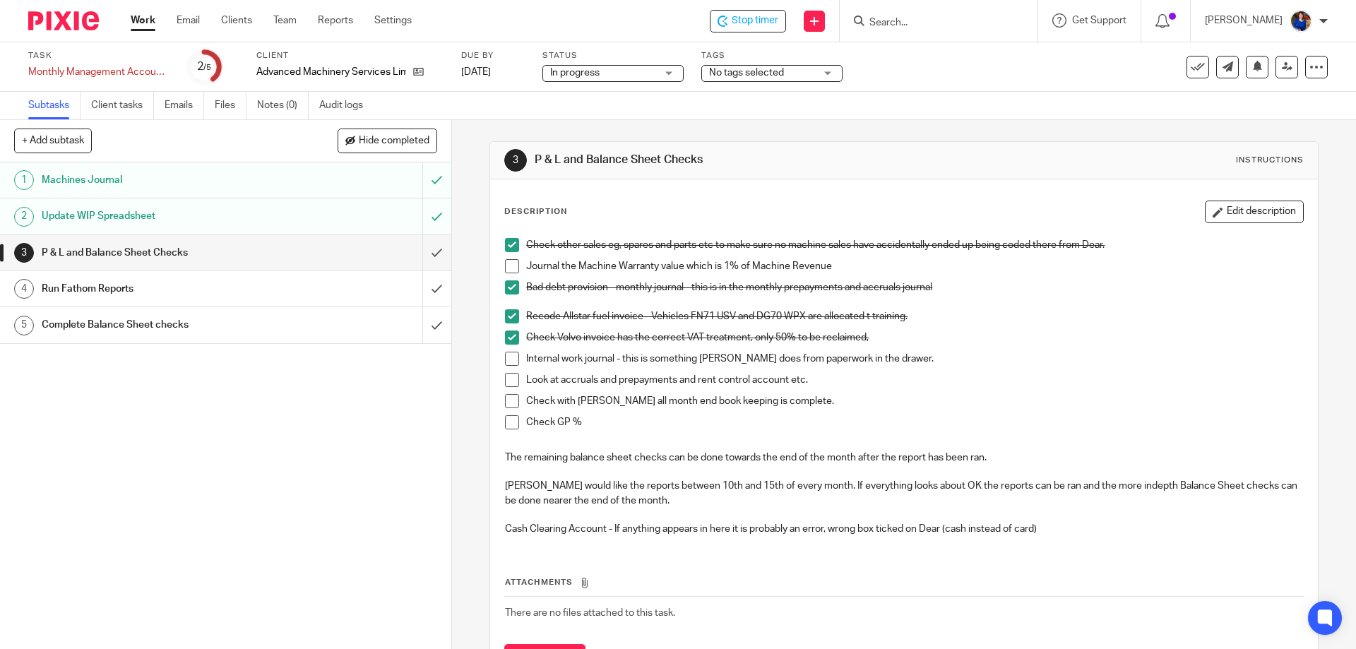  I want to click on button: Hide completed, so click(387, 141).